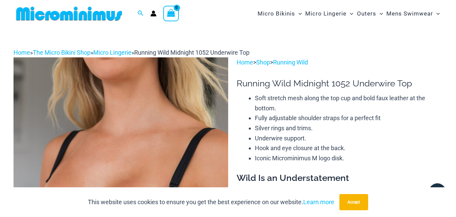  What do you see at coordinates (348, 148) in the screenshot?
I see `li: Hook and eye closure at the back.` at bounding box center [348, 148].